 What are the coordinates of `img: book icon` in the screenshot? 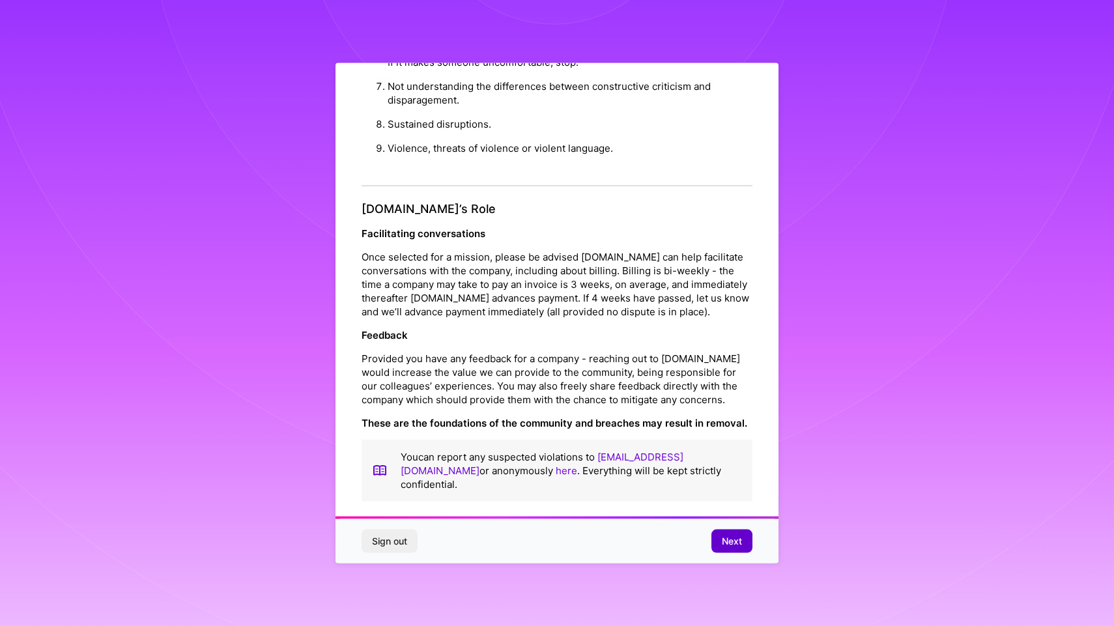 It's located at (380, 470).